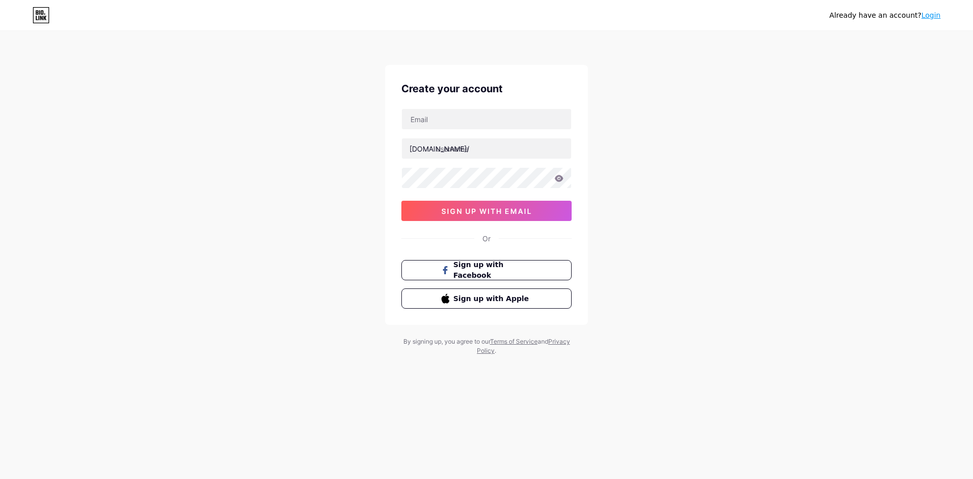 This screenshot has width=973, height=479. Describe the element at coordinates (487, 89) in the screenshot. I see `div: Create your account` at that location.